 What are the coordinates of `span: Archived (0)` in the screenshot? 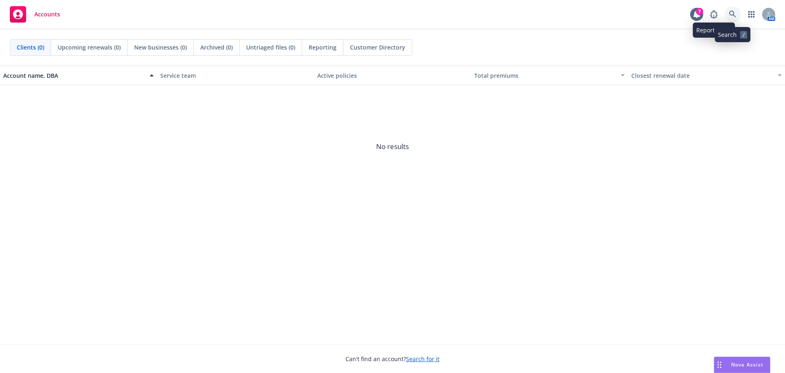 It's located at (216, 47).